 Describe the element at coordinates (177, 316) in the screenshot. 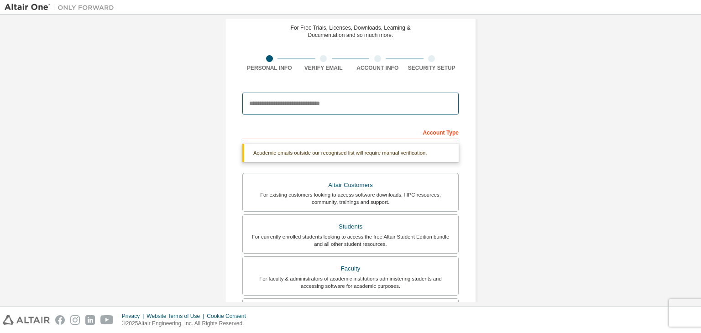

I see `div: Website Terms of Use` at that location.